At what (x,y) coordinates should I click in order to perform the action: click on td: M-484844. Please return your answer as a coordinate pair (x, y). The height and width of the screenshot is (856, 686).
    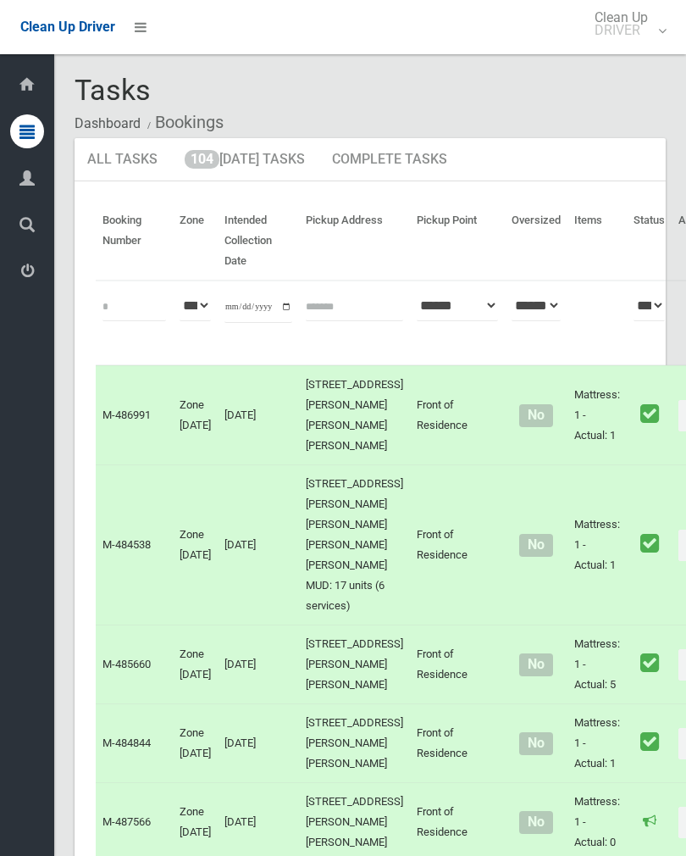
    Looking at the image, I should click on (134, 743).